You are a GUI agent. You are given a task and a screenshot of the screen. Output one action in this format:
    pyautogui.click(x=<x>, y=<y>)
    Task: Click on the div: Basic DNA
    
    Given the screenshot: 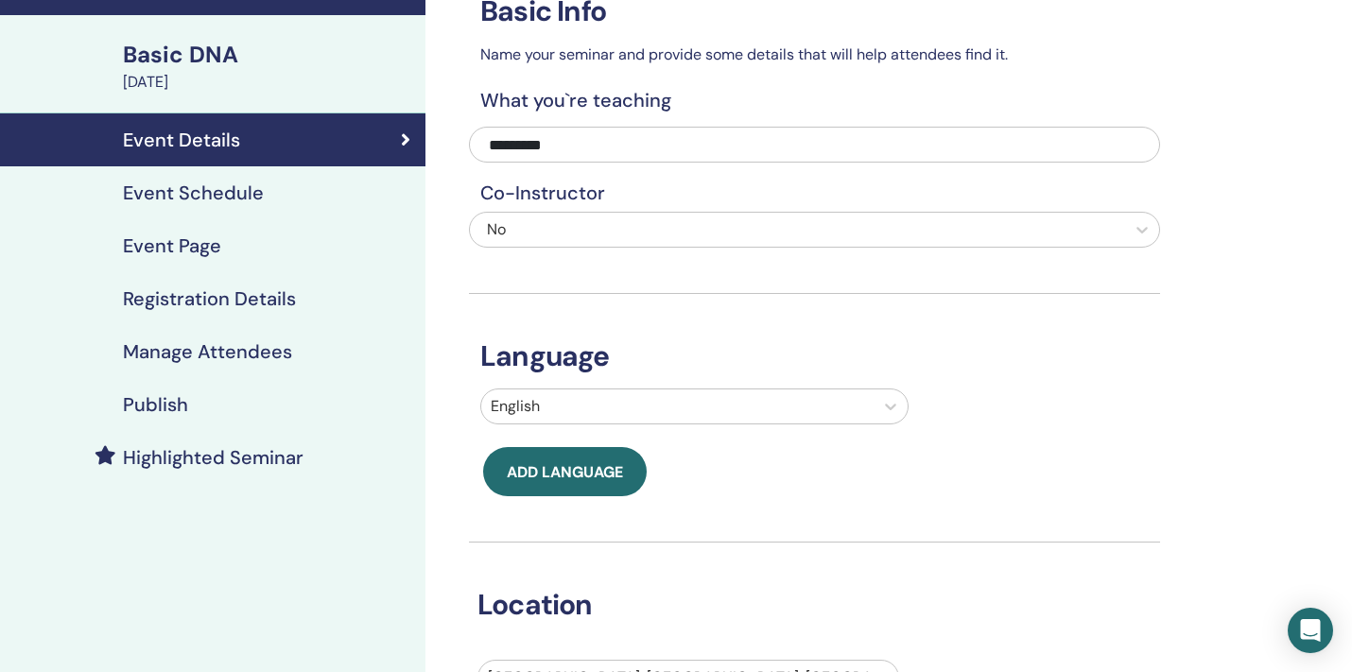 What is the action you would take?
    pyautogui.click(x=268, y=55)
    